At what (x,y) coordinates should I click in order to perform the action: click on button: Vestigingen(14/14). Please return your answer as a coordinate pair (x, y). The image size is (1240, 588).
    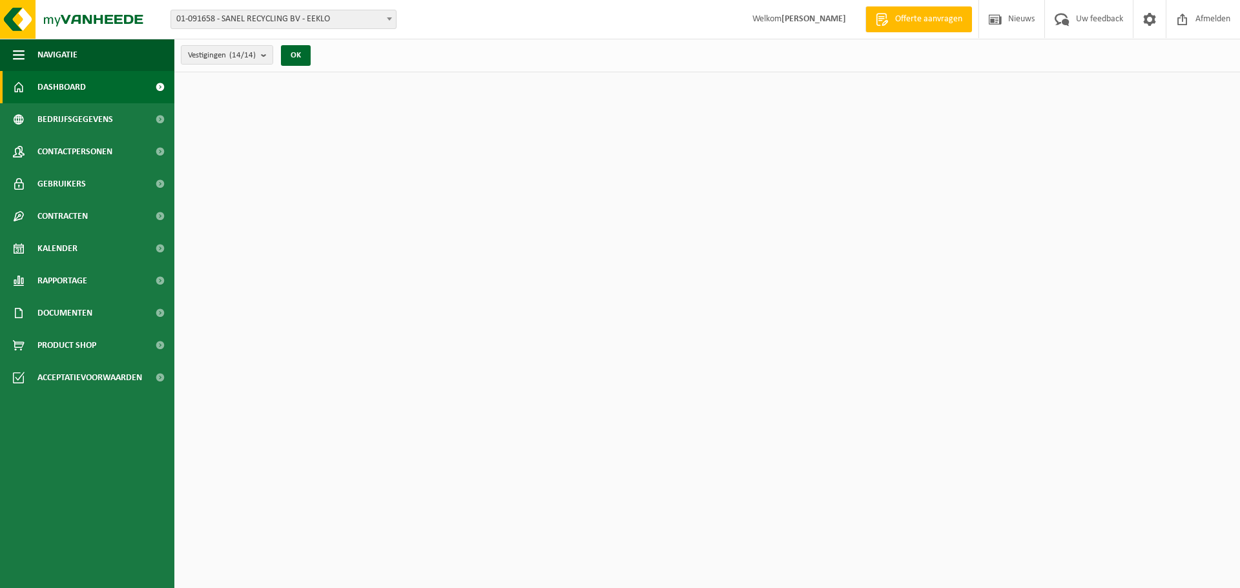
    Looking at the image, I should click on (227, 55).